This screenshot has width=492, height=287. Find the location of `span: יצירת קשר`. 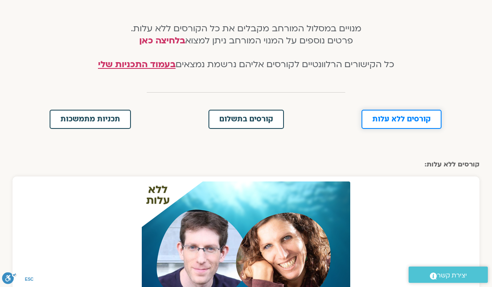

span: יצירת קשר is located at coordinates (452, 275).